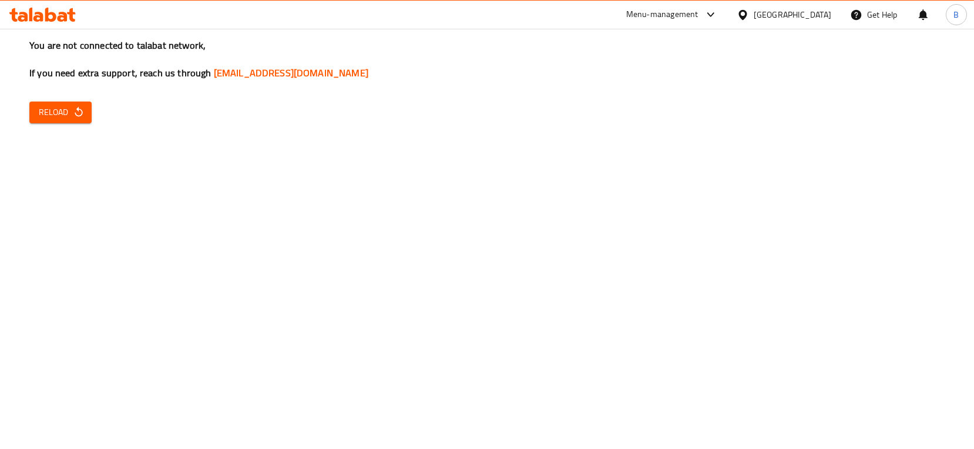 Image resolution: width=974 pixels, height=449 pixels. What do you see at coordinates (956, 15) in the screenshot?
I see `span: B` at bounding box center [956, 15].